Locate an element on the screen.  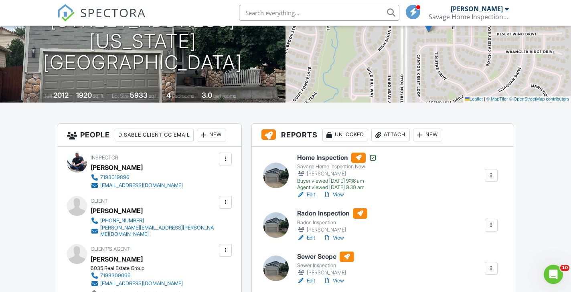
div: Radon Inspection is located at coordinates (332, 223).